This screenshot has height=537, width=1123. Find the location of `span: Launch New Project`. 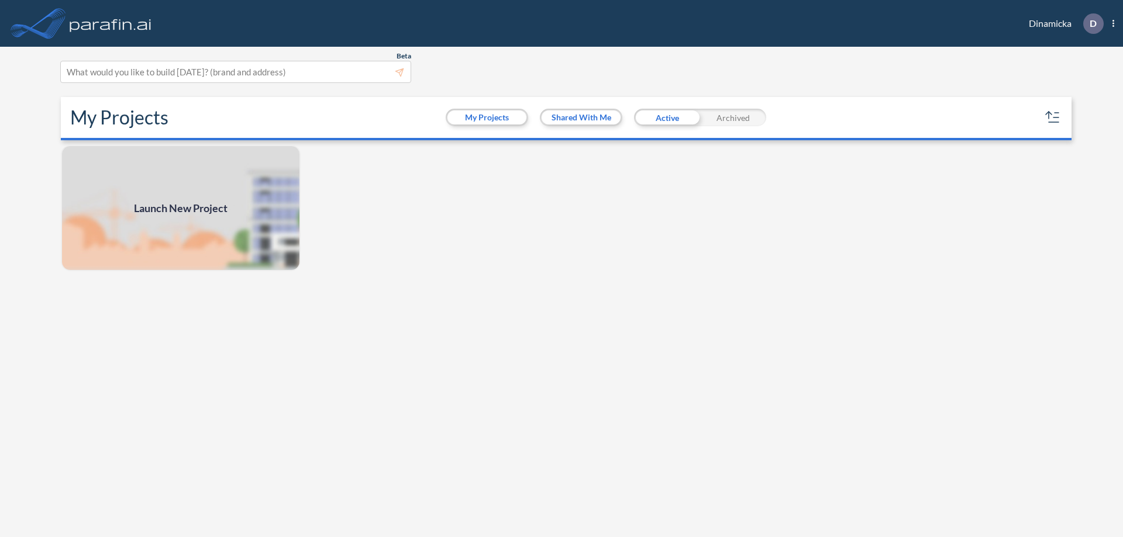

span: Launch New Project is located at coordinates (181, 208).